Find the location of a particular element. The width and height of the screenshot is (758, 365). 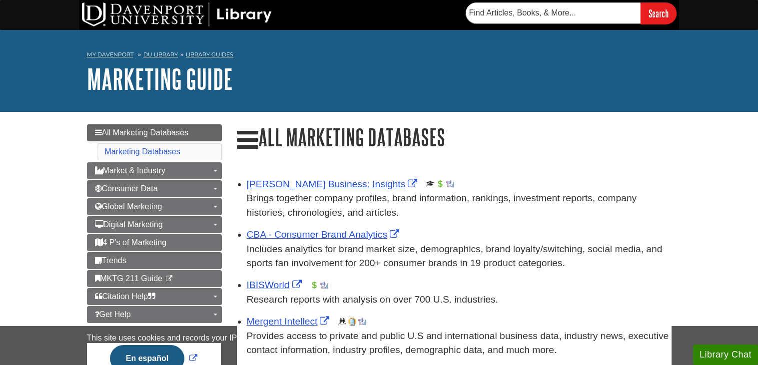

h1: All Marketing Databases is located at coordinates (454, 138).